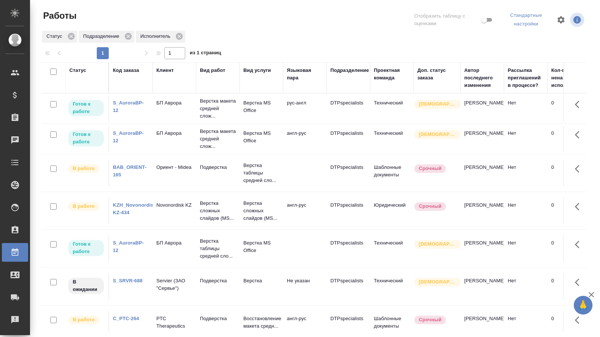  Describe the element at coordinates (156, 36) in the screenshot. I see `p: Исполнитель` at that location.